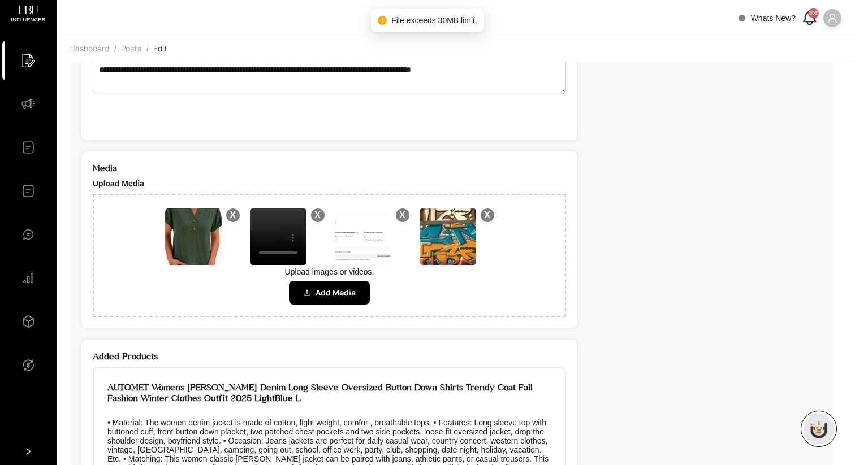 The image size is (855, 465). I want to click on h2: Media, so click(329, 168).